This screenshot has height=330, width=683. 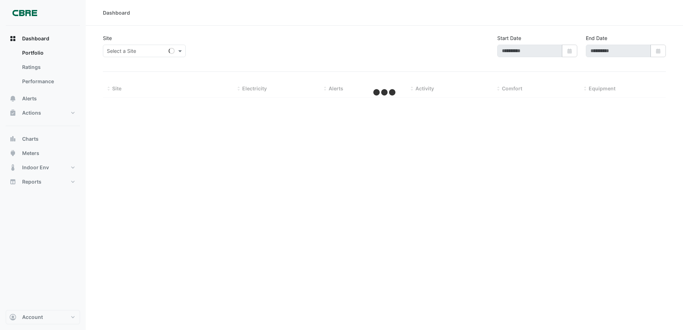 I want to click on span: Comfort, so click(x=512, y=88).